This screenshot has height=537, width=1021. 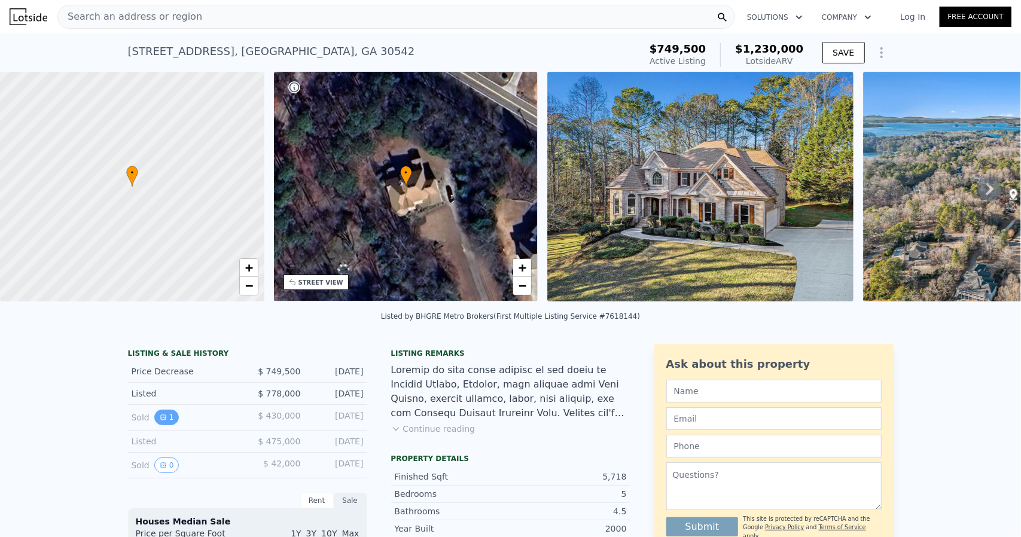 I want to click on a: Free Account, so click(x=975, y=17).